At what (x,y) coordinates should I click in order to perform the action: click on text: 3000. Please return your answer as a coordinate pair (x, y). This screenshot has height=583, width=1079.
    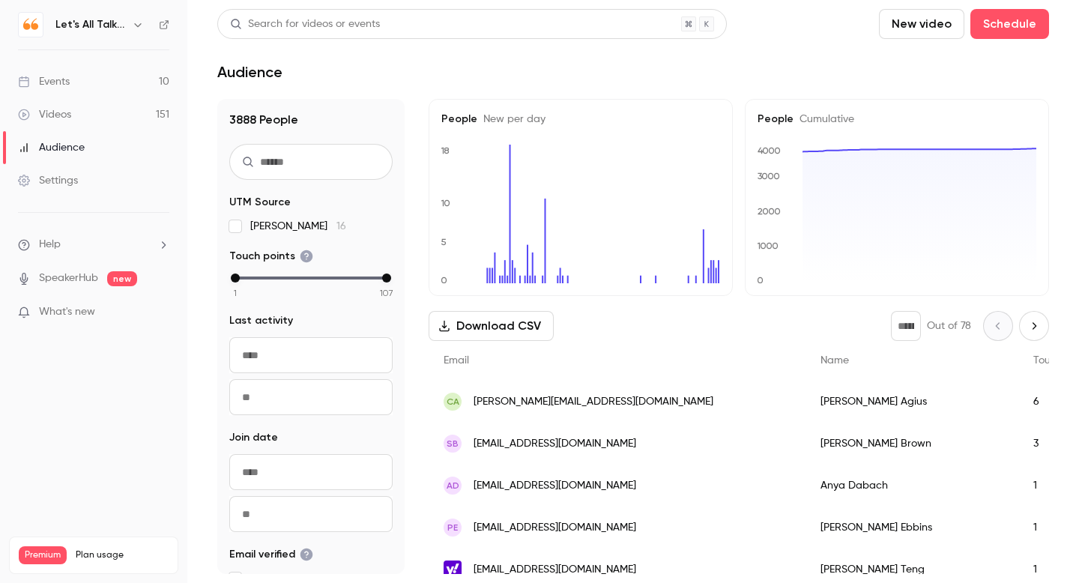
    Looking at the image, I should click on (769, 176).